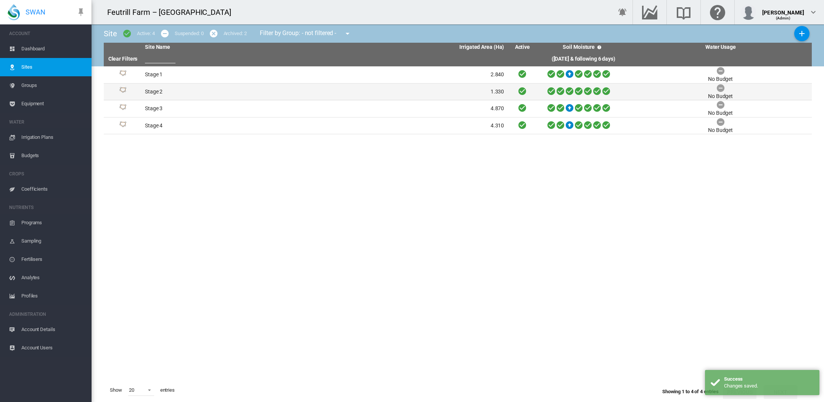 The image size is (824, 402). Describe the element at coordinates (458, 109) in the screenshot. I see `tr: Site Id: 26470 Stage 3 4.870 No Budget` at that location.